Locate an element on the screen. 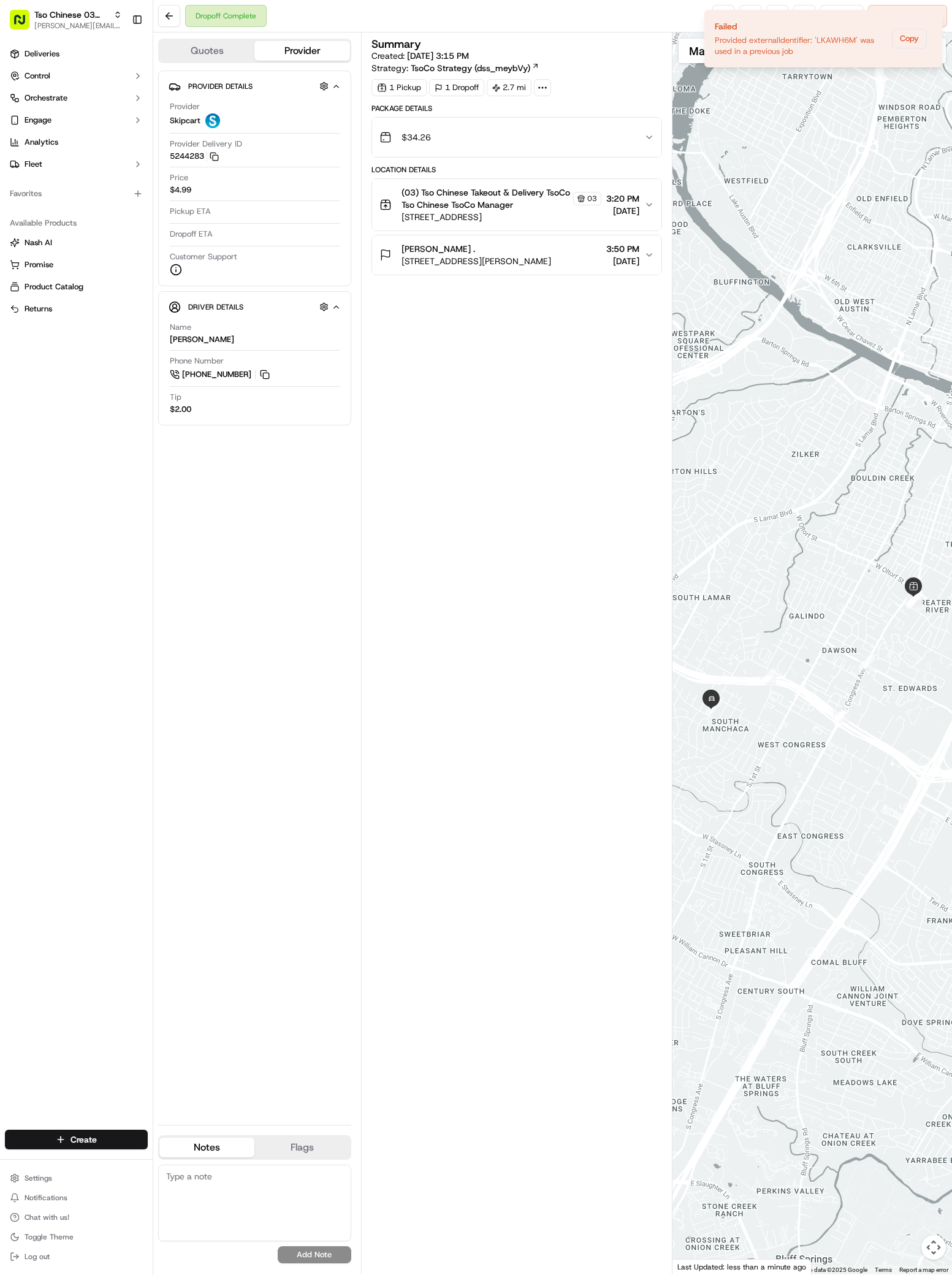  span: Provider Details is located at coordinates (220, 87).